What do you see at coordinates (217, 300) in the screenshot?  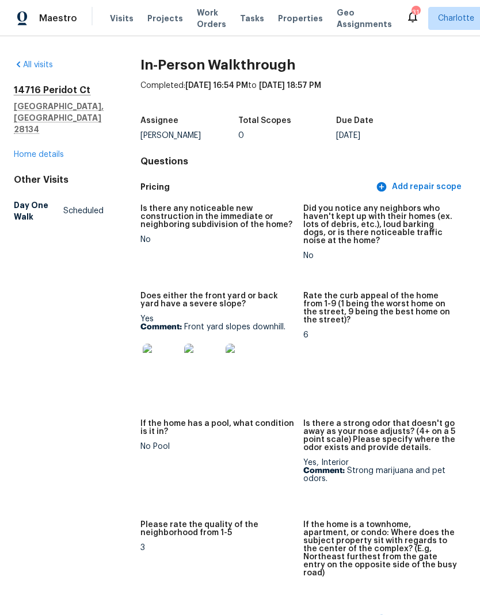 I see `h5: Does either the front yard or back yard have a severe slope?` at bounding box center [217, 300].